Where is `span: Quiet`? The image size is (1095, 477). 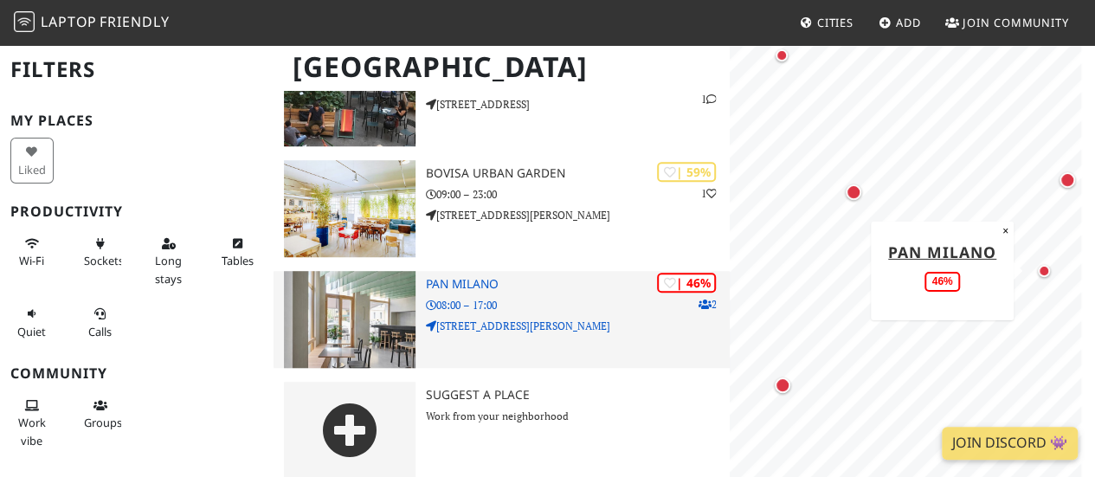
span: Quiet is located at coordinates (31, 331).